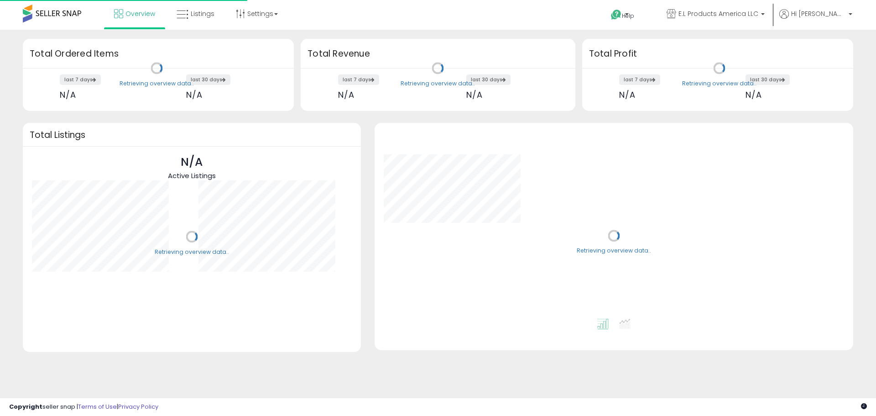 The width and height of the screenshot is (876, 416). Describe the element at coordinates (84, 407) in the screenshot. I see `div: seller snap | |` at that location.